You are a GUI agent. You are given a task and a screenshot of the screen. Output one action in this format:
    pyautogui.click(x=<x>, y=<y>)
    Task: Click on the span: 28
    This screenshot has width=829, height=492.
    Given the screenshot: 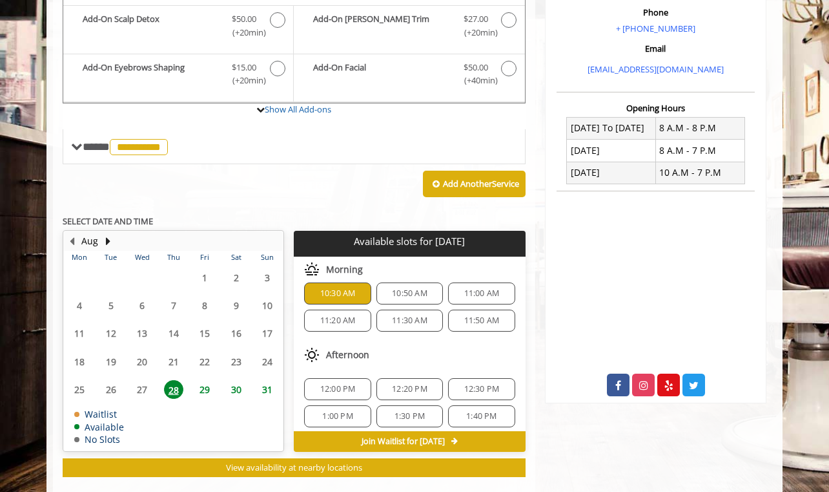 What is the action you would take?
    pyautogui.click(x=174, y=389)
    